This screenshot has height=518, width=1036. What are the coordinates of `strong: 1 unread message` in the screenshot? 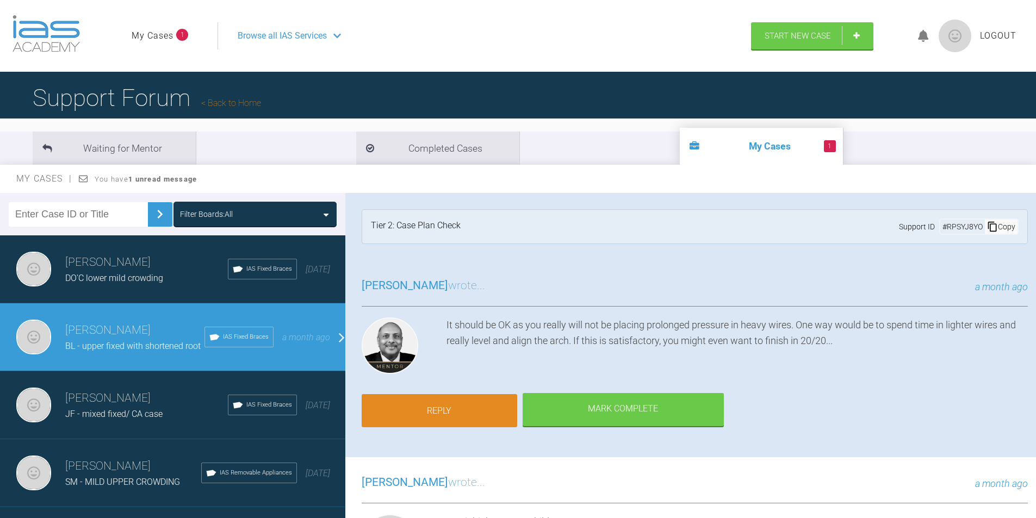 It's located at (163, 179).